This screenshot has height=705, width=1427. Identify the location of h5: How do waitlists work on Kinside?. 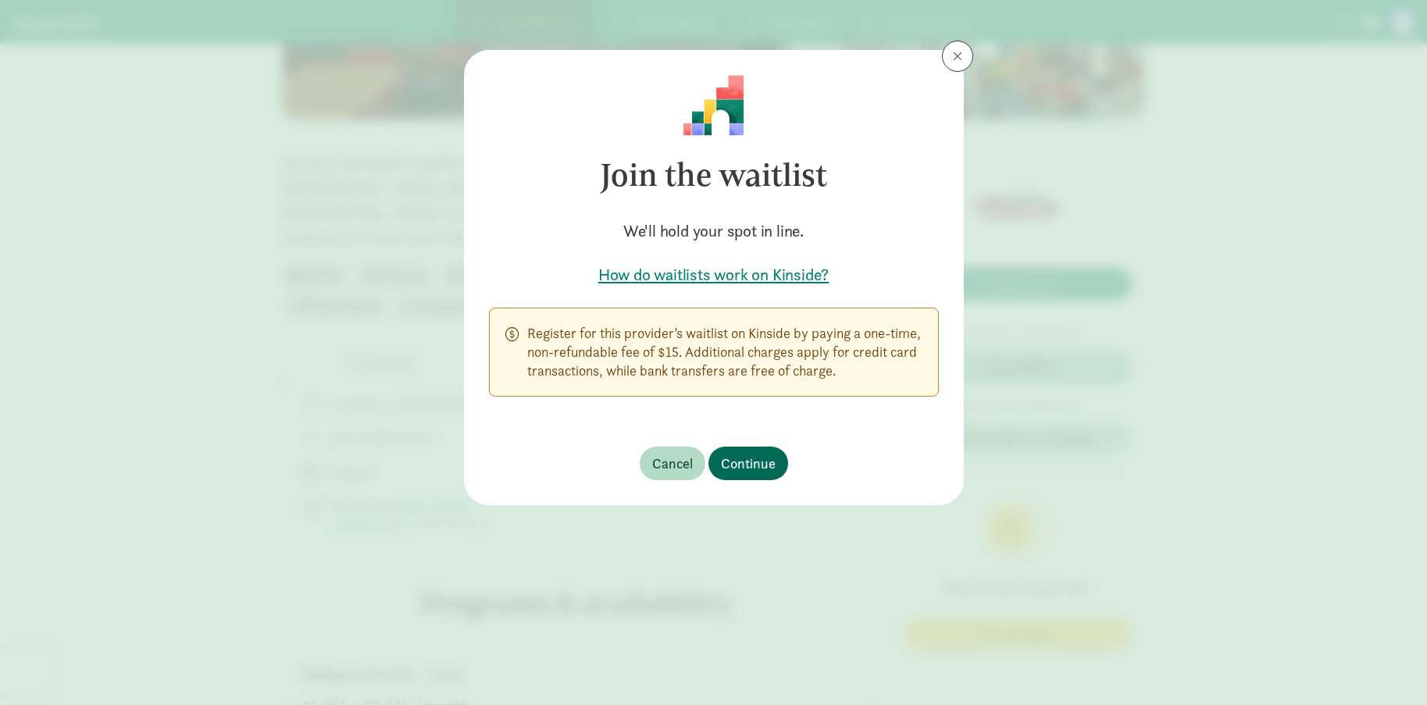
(714, 275).